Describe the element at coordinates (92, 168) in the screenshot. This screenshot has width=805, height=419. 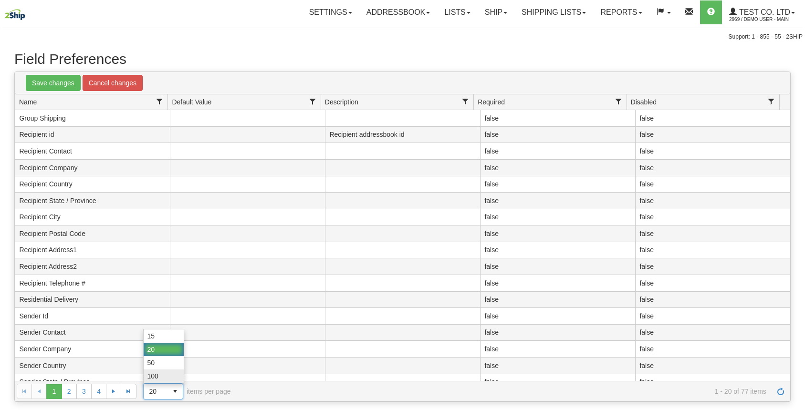
I see `td: Recipient Company` at that location.